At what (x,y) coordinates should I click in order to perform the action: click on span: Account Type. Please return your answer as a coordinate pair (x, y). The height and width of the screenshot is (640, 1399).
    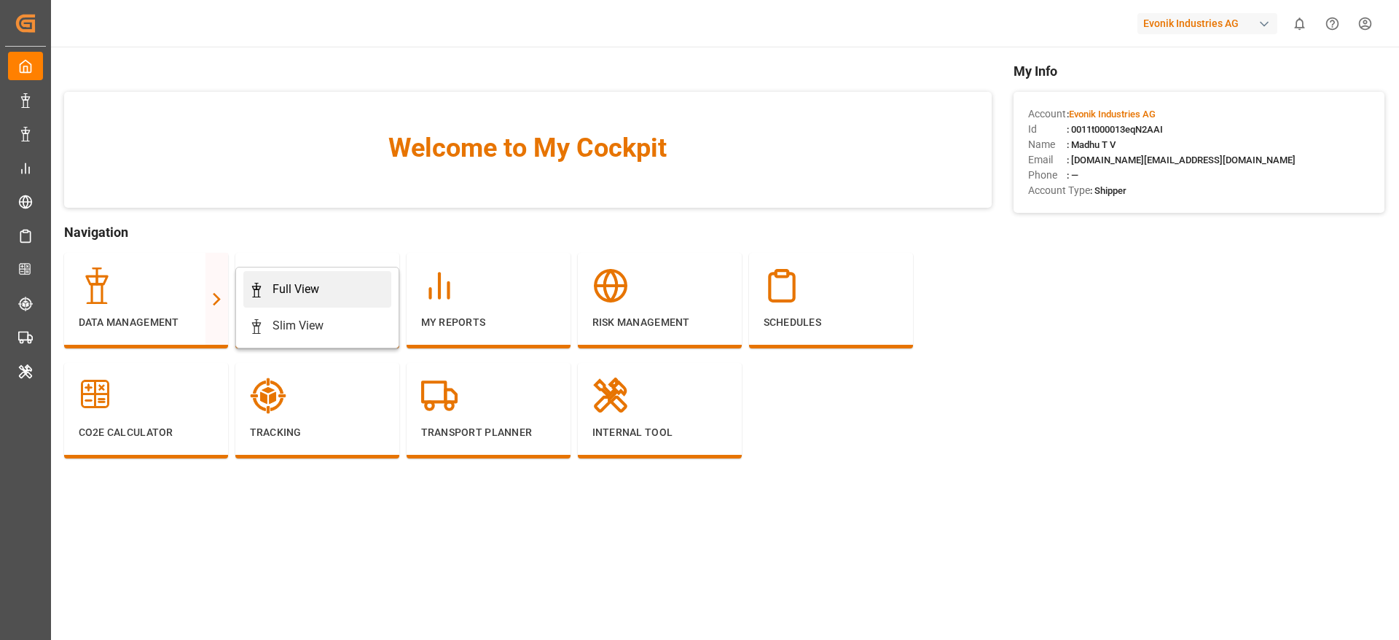
    Looking at the image, I should click on (1058, 190).